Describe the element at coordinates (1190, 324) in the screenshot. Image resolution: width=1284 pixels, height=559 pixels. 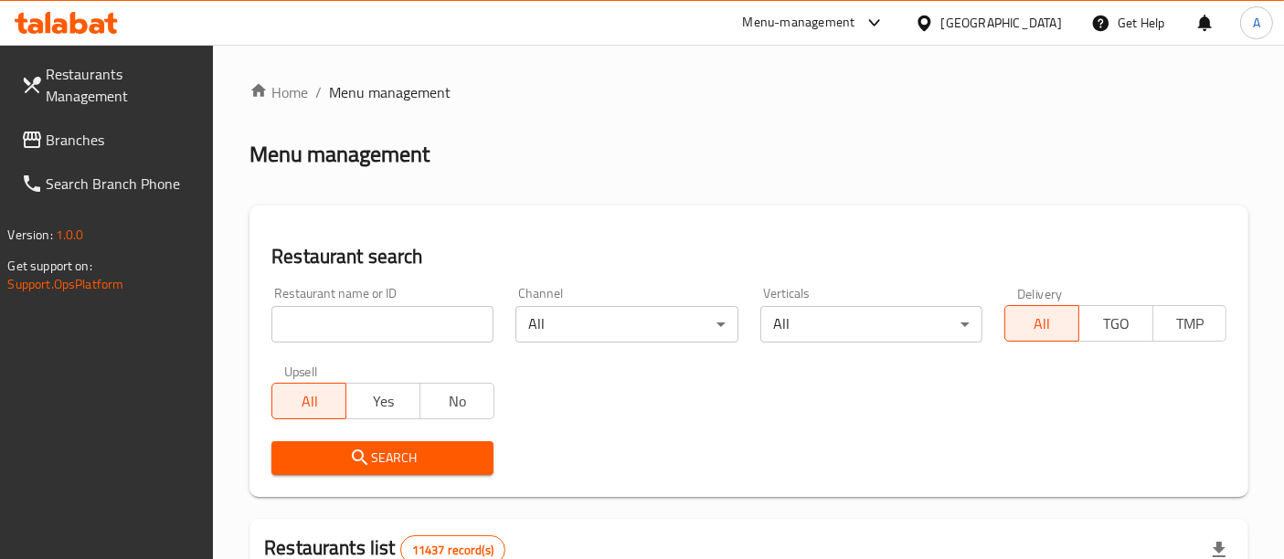
I see `button: TMP` at that location.